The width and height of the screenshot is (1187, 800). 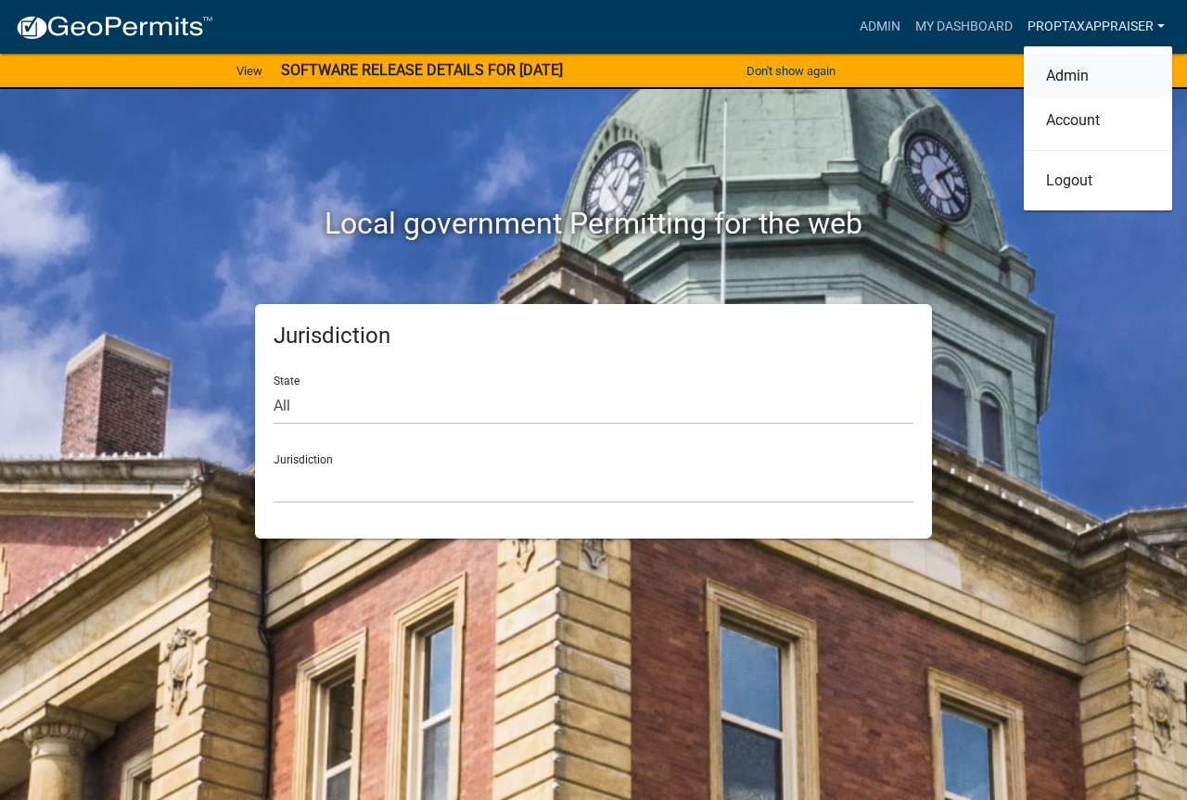 I want to click on div: PropTaxAppraiser, so click(x=1098, y=128).